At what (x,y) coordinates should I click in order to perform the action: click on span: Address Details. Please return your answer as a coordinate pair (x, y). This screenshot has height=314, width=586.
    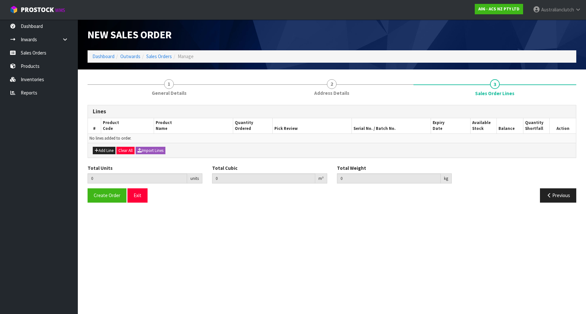
    Looking at the image, I should click on (332, 93).